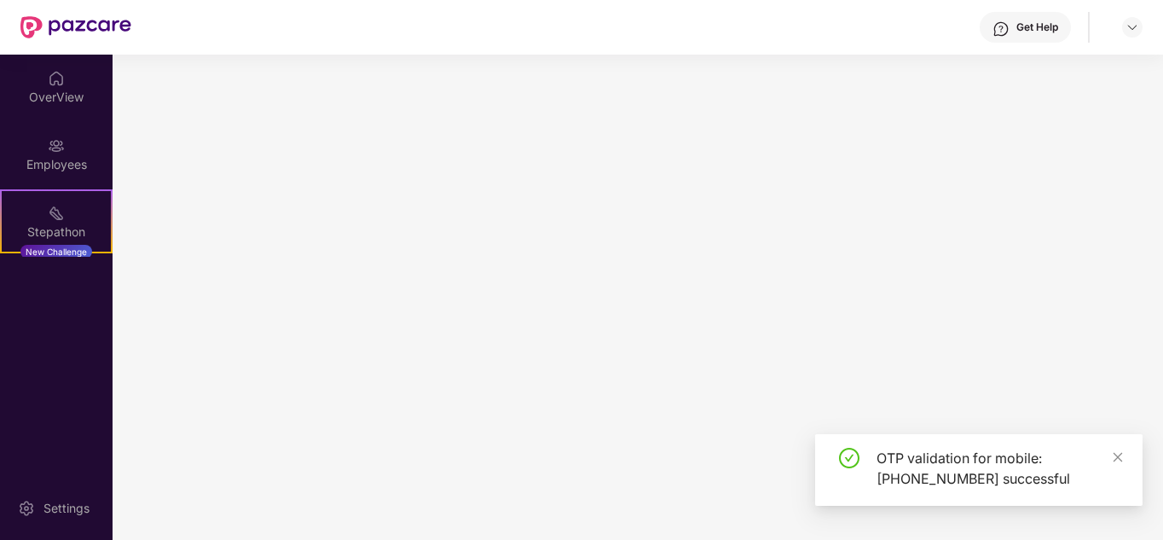  I want to click on img: svg+xml;base64,PHN2ZyBpZD0iSGVscC0zMngzMiIgeG1sbnM9Imh0dHA6Ly93d3cudzMub3JnLzIwMDAvc3ZnIiB3aWR0aD..., so click(1001, 29).